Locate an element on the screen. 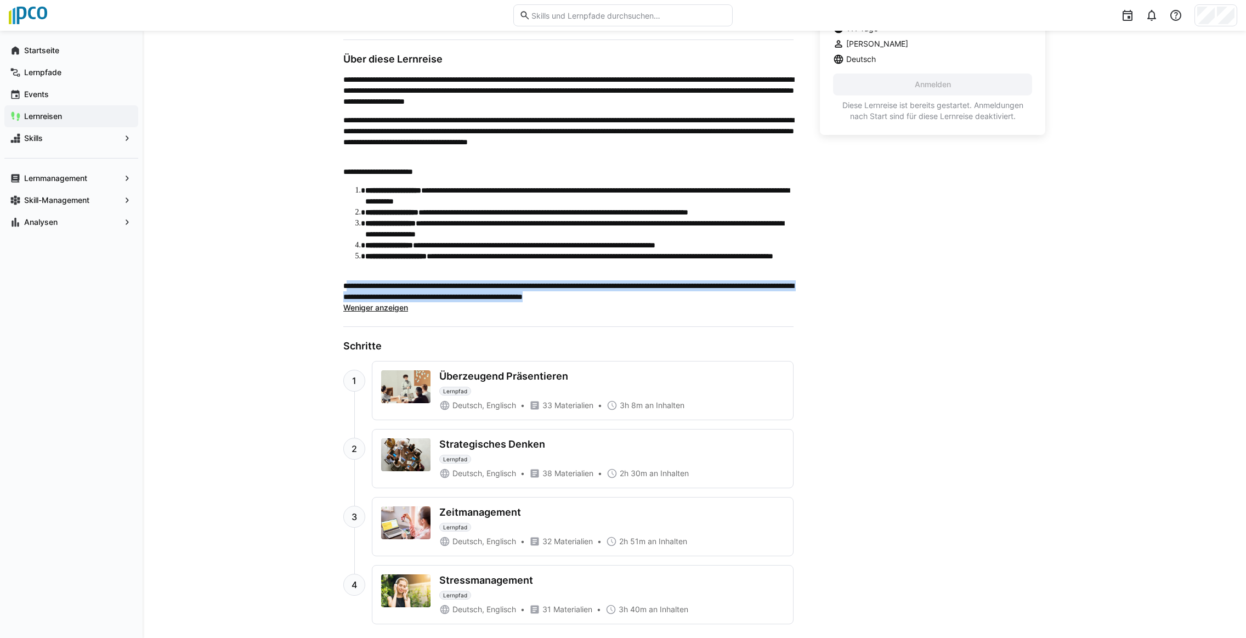 The height and width of the screenshot is (638, 1246). div: Überzeugend Präsentieren is located at coordinates (503, 376).